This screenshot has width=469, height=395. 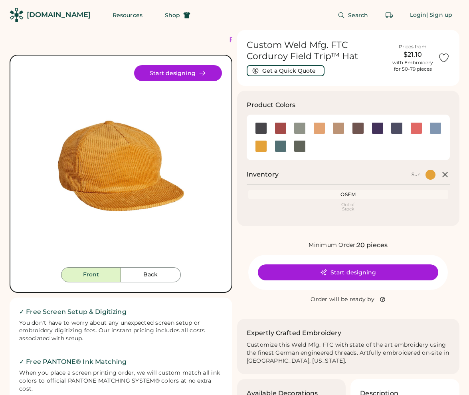 I want to click on div: with Embroidery for 50-79 pieces, so click(x=412, y=66).